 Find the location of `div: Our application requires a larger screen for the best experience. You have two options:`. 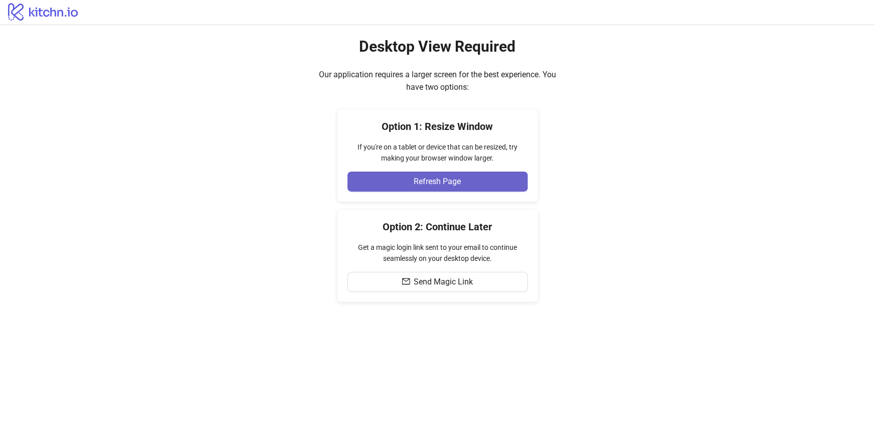

div: Our application requires a larger screen for the best experience. You have two options: is located at coordinates (438, 81).